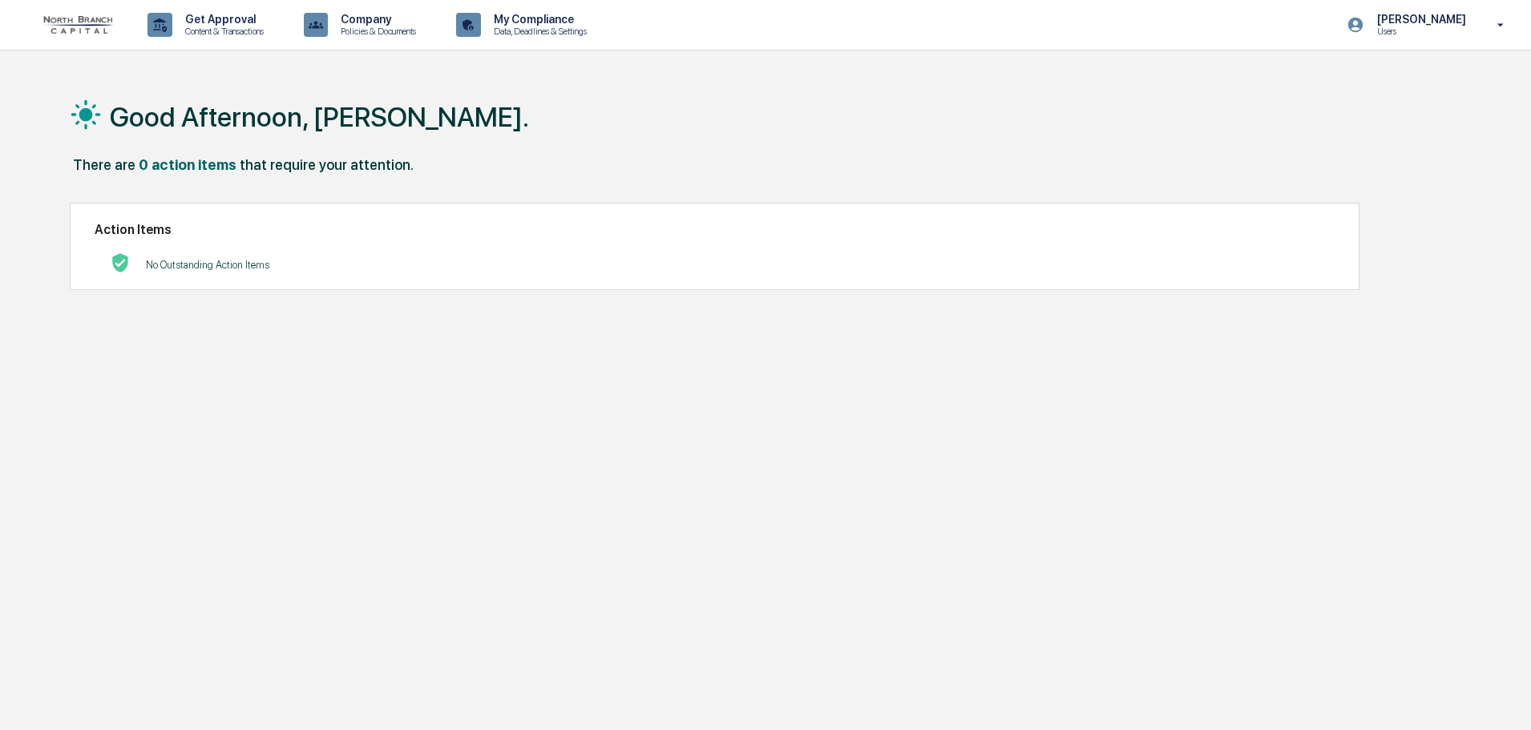  What do you see at coordinates (104, 164) in the screenshot?
I see `div: There are` at bounding box center [104, 164].